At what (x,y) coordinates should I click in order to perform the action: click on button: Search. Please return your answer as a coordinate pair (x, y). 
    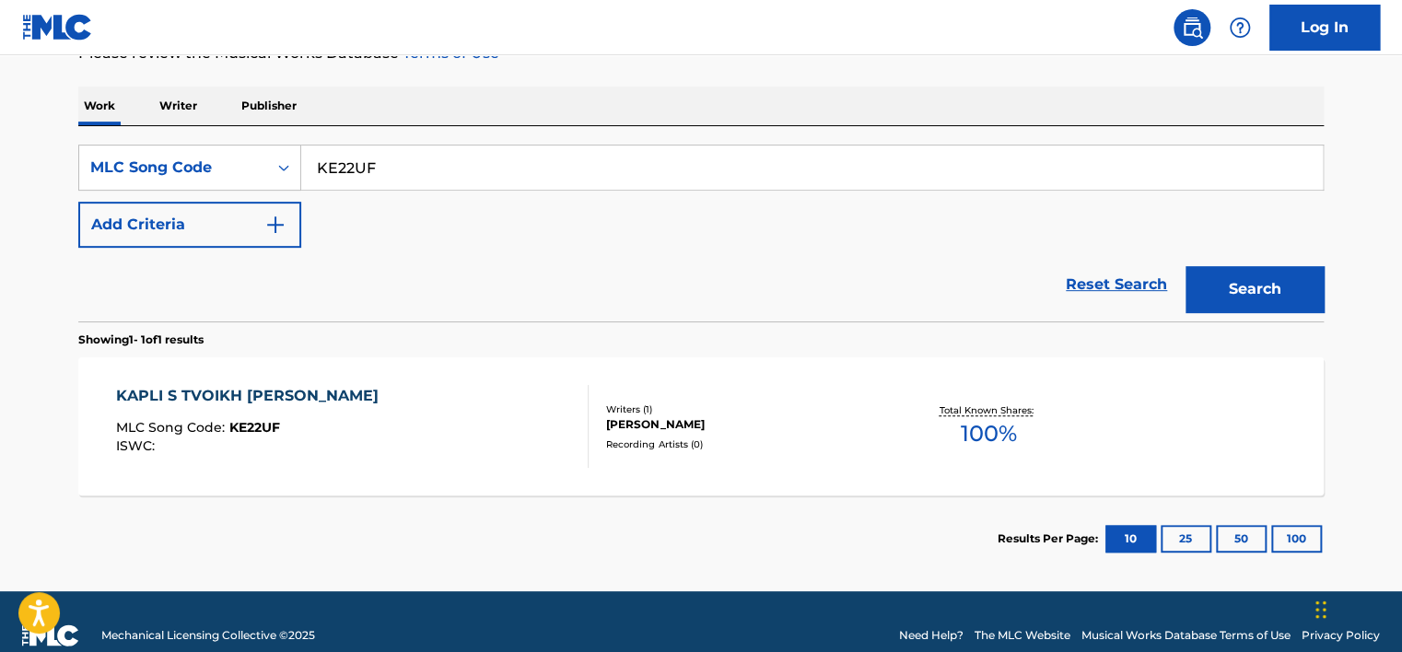
    Looking at the image, I should click on (1254, 289).